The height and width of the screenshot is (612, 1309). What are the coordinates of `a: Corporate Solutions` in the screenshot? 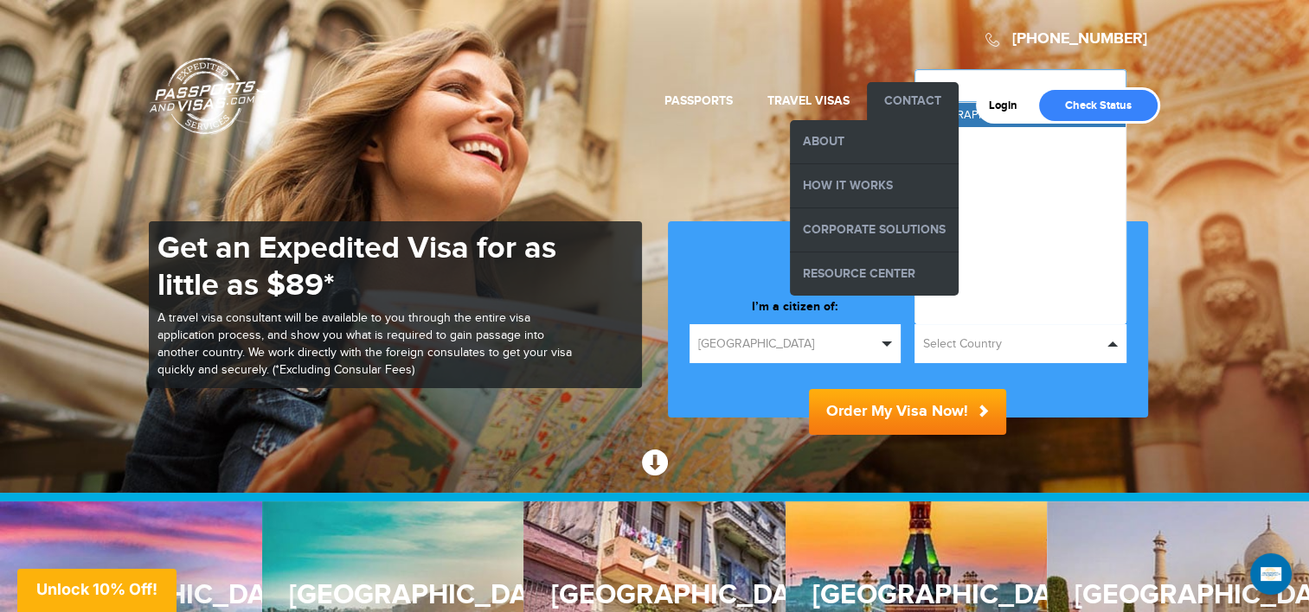 It's located at (874, 230).